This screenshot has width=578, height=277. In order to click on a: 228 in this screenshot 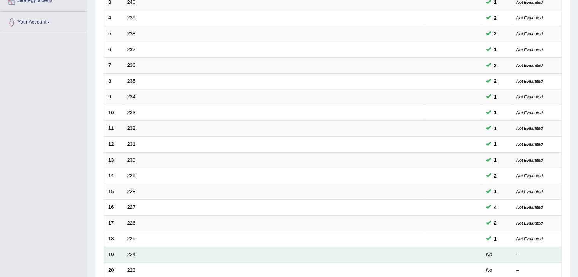, I will do `click(131, 192)`.